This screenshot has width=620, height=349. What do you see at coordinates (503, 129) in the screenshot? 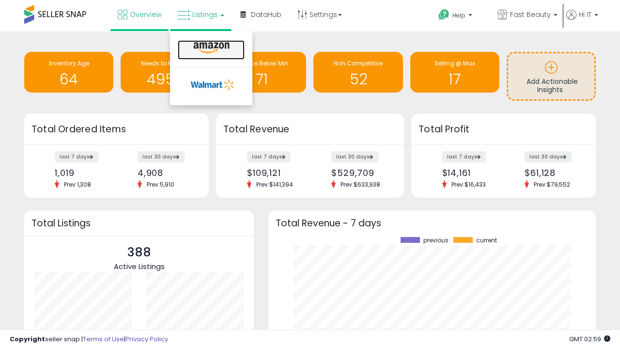
I see `h3: Total Profit` at bounding box center [503, 129].